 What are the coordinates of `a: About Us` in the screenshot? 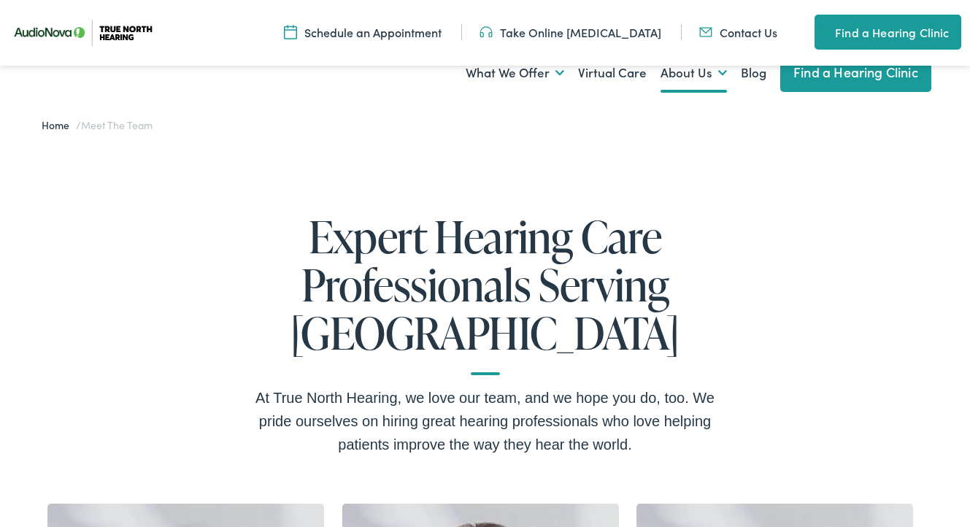 It's located at (693, 73).